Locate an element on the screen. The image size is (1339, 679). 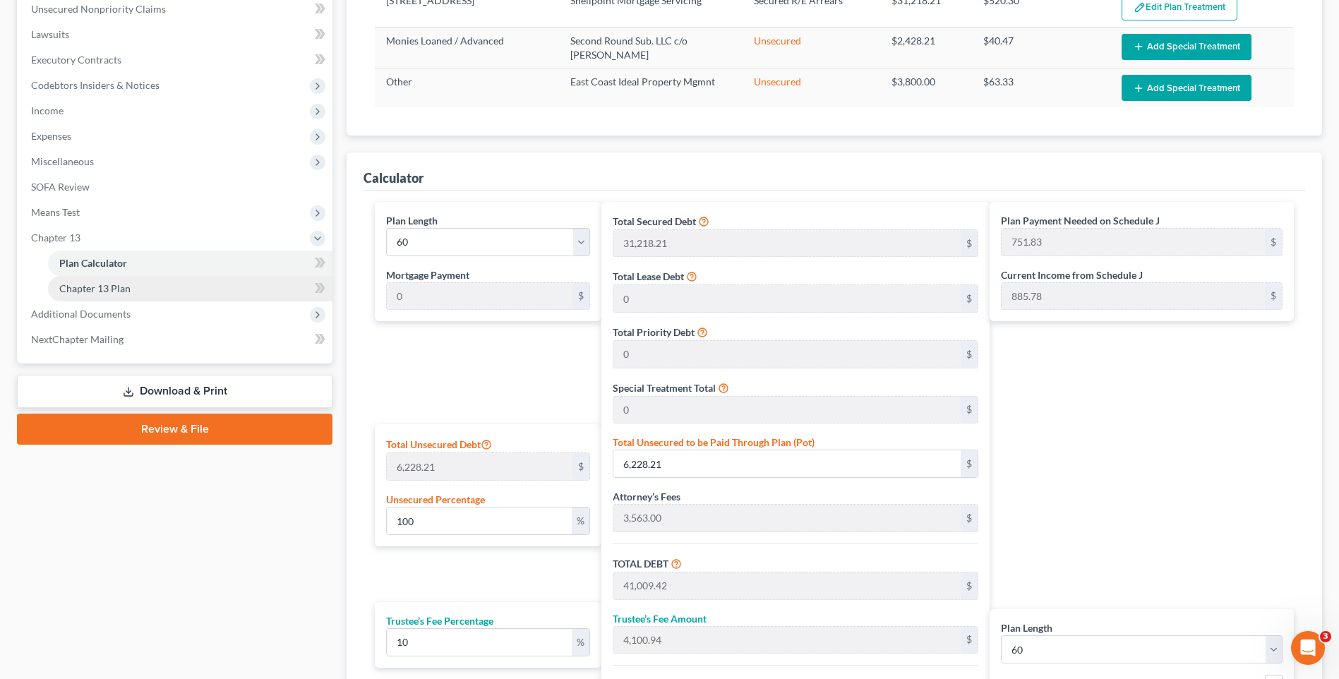
span: Lawsuits is located at coordinates (50, 34).